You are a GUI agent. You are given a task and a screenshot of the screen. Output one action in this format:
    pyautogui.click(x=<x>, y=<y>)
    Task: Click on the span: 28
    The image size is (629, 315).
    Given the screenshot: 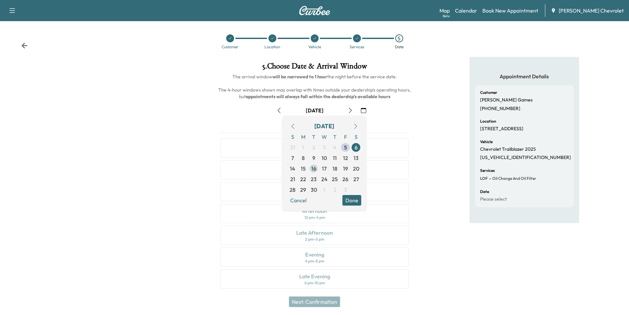 What is the action you would take?
    pyautogui.click(x=293, y=190)
    